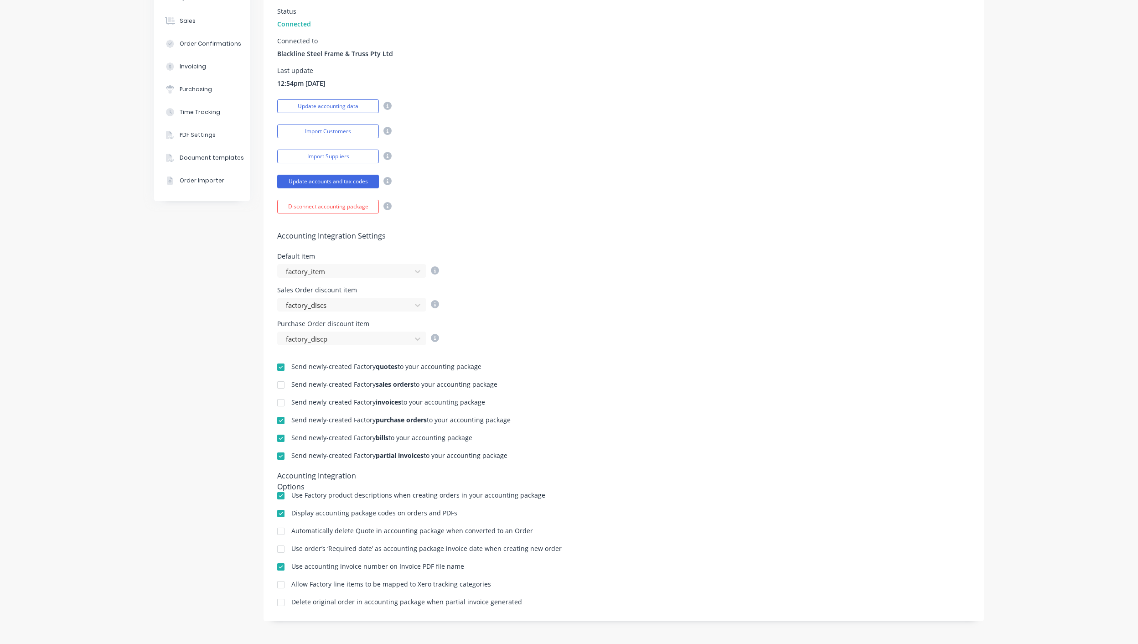 This screenshot has width=1138, height=644. What do you see at coordinates (358, 256) in the screenshot?
I see `div: Default item` at bounding box center [358, 256].